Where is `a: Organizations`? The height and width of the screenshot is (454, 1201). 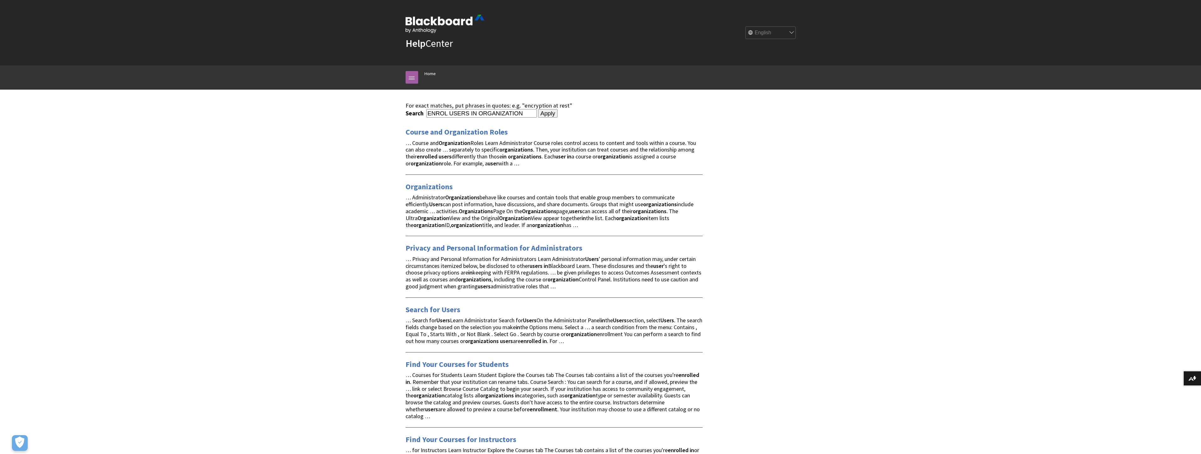
a: Organizations is located at coordinates (429, 187).